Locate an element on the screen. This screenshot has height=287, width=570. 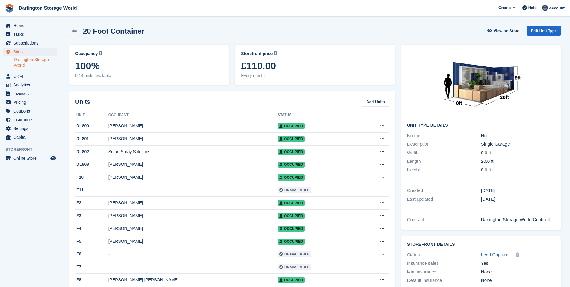
span: 0/14 units available is located at coordinates (149, 75).